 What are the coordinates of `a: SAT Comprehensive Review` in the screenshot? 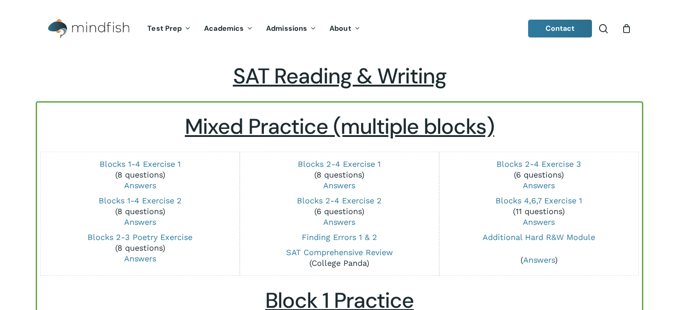 It's located at (340, 252).